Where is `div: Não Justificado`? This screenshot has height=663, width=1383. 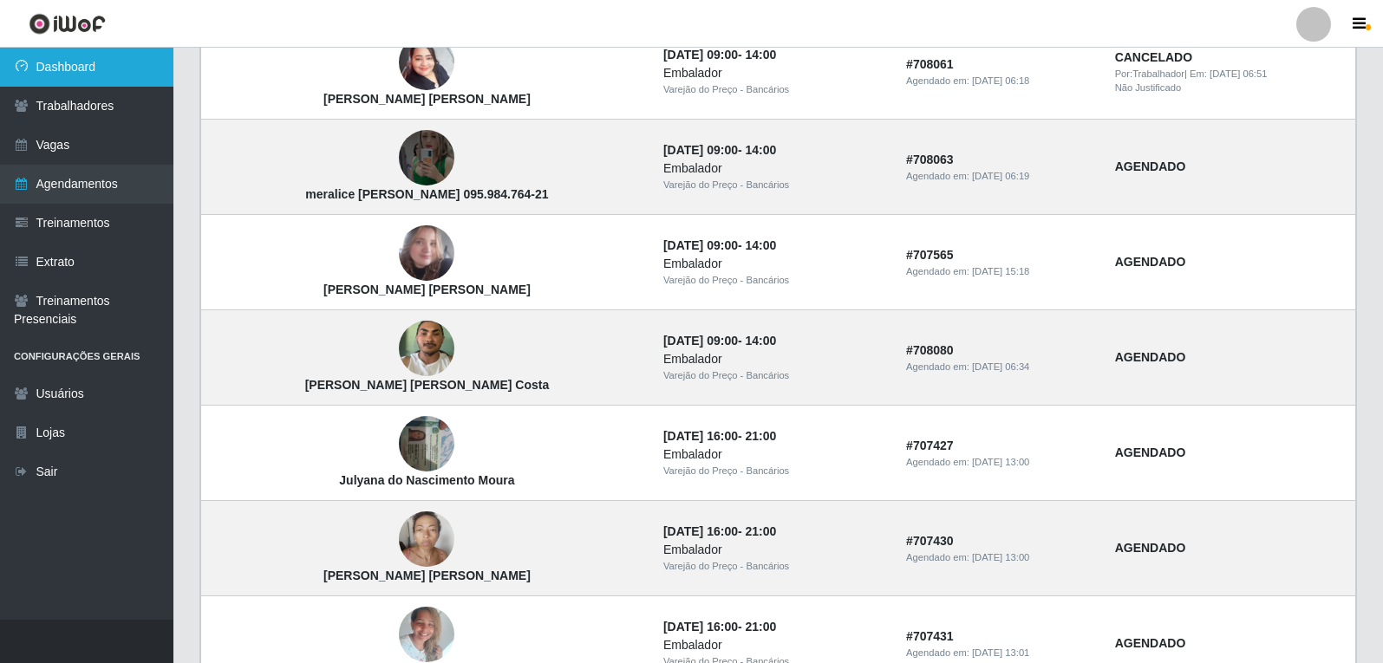 div: Não Justificado is located at coordinates (1230, 88).